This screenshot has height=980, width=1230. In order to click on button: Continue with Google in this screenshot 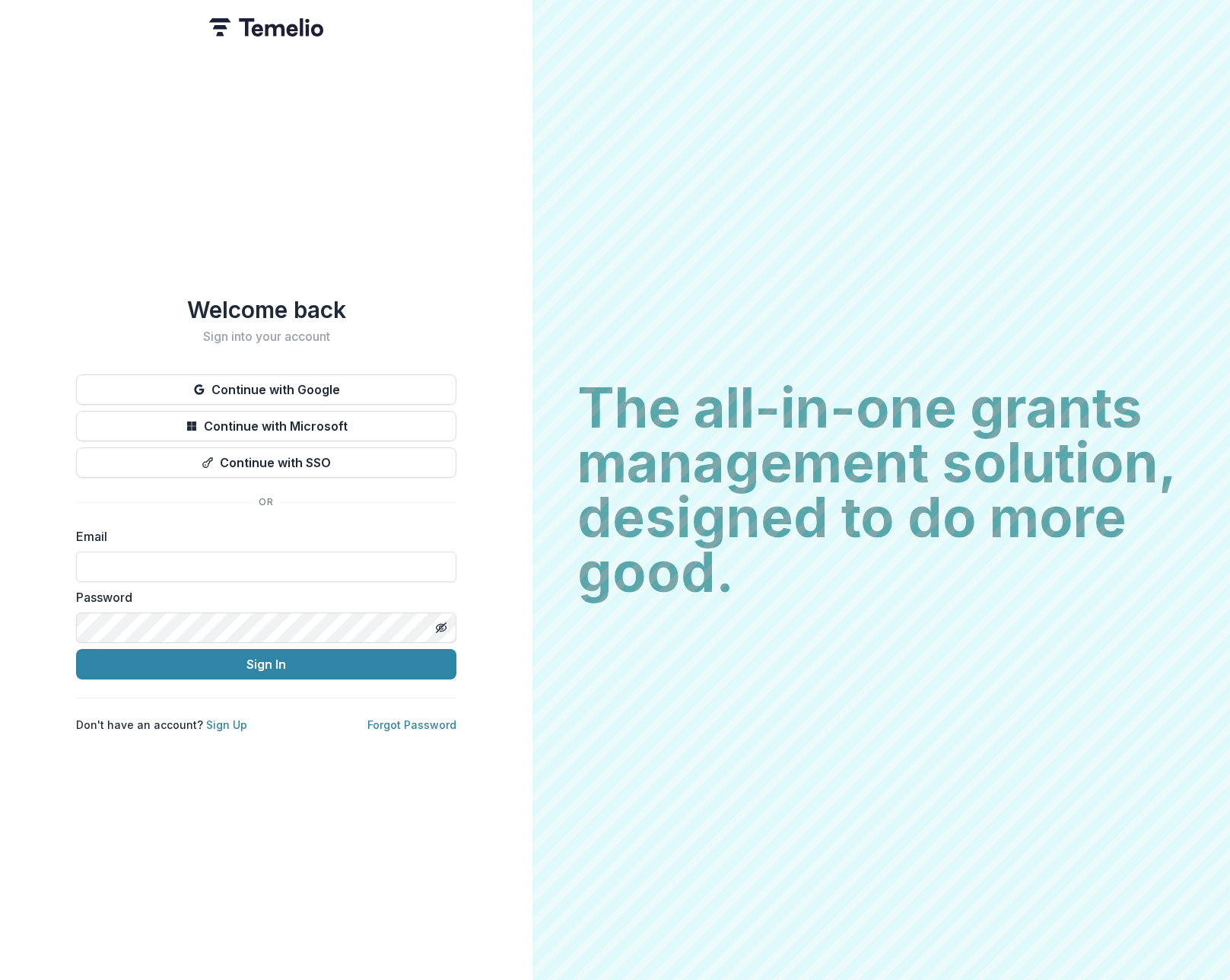, I will do `click(267, 390)`.